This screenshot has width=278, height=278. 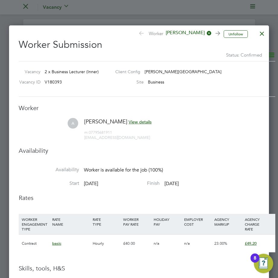 What do you see at coordinates (98, 132) in the screenshot?
I see `span: 07795681911` at bounding box center [98, 132].